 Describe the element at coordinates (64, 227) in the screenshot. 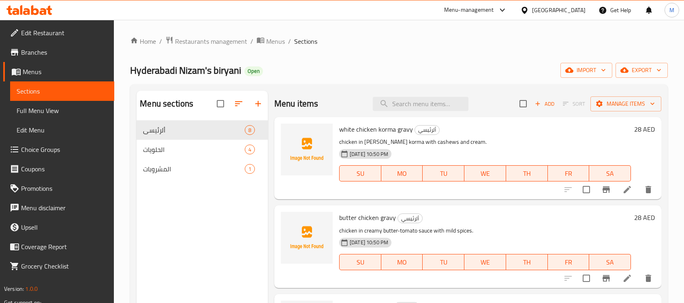

I see `span: Upsell` at that location.